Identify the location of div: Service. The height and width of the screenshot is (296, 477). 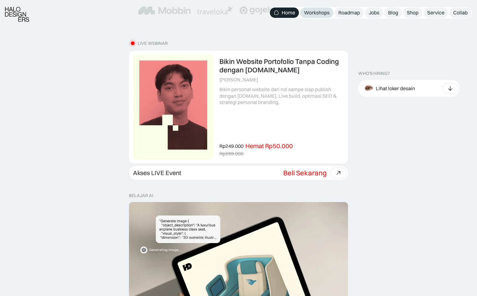
(436, 13).